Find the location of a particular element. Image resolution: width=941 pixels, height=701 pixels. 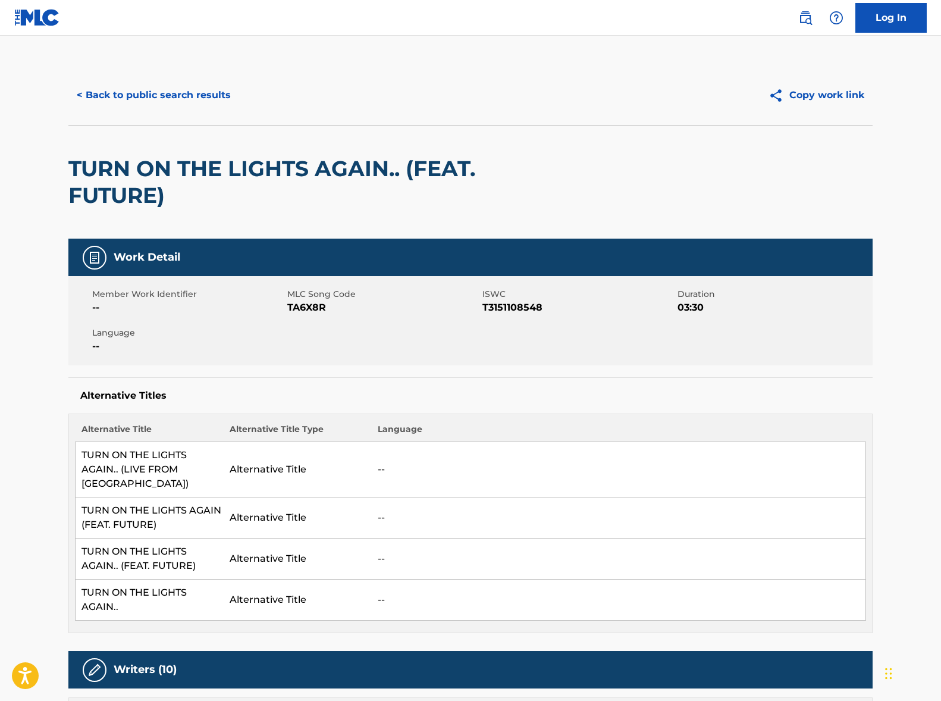

h2: TURN ON THE LIGHTS AGAIN.. (FEAT. FUTURE) is located at coordinates (309, 182).